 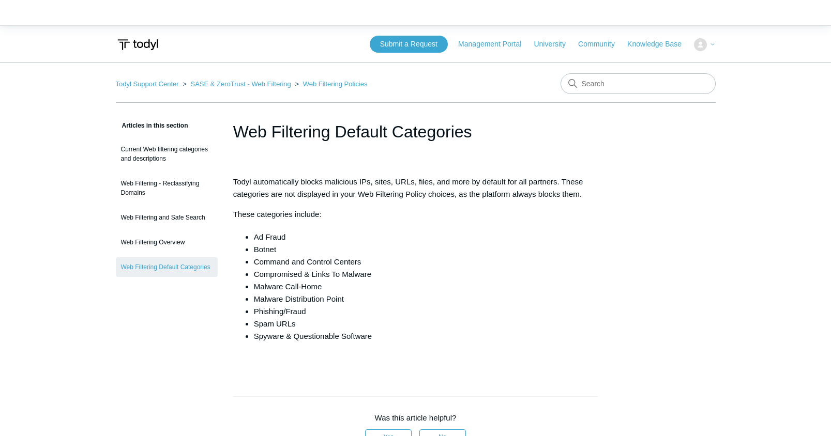 I want to click on a: Web Filtering - Reclassifying Domains, so click(x=166, y=188).